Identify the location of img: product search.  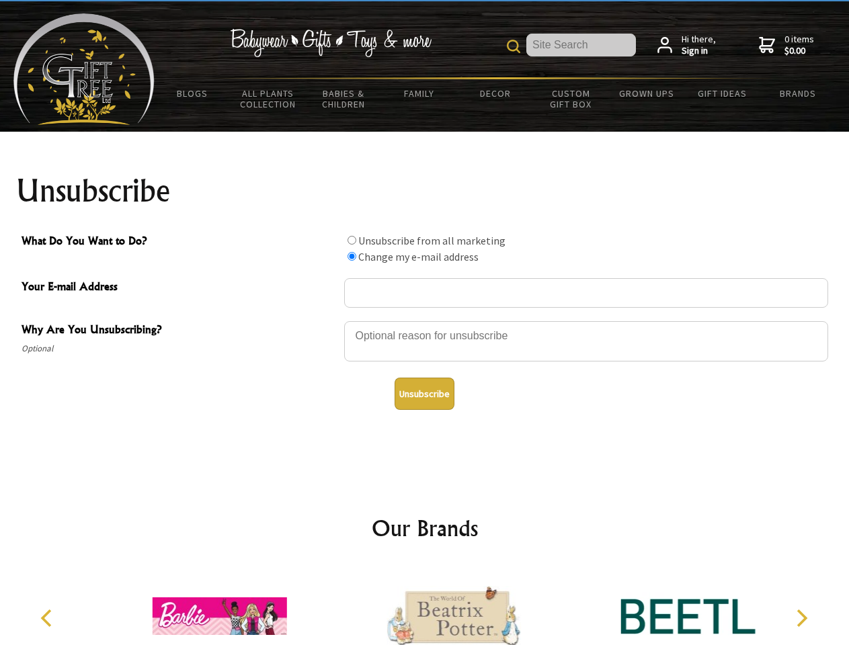
(513, 46).